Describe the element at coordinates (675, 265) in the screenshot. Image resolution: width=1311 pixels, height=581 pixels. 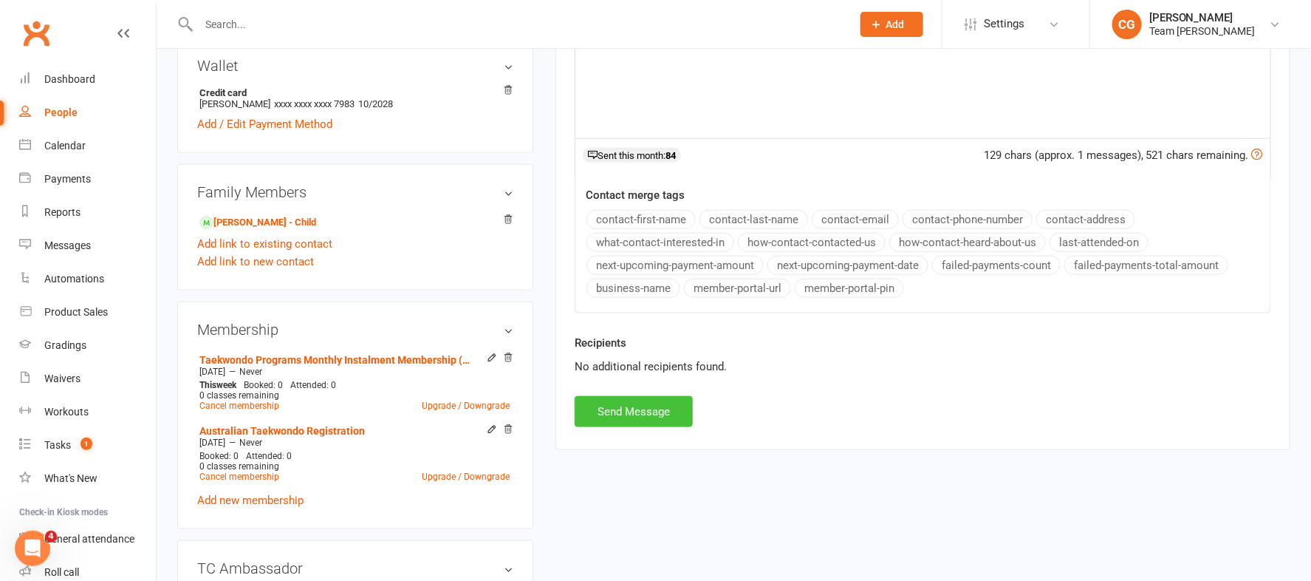
I see `button: next-upcoming-payment-amount` at that location.